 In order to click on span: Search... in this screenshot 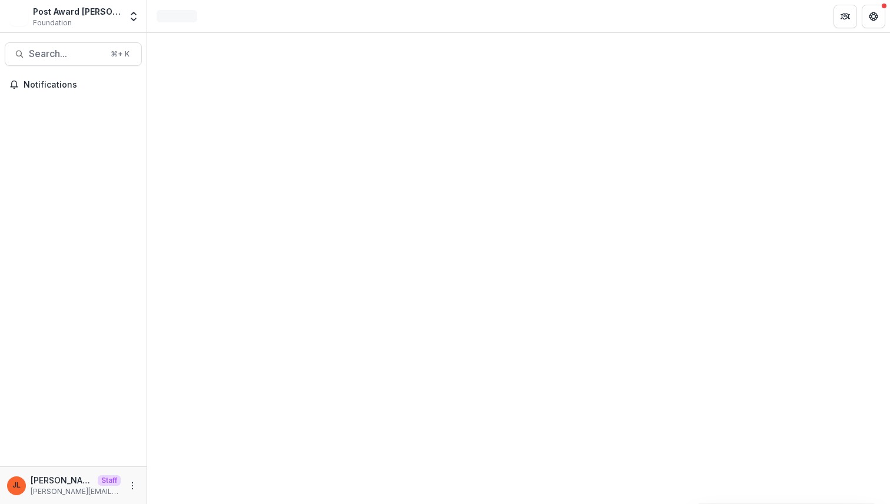, I will do `click(66, 54)`.